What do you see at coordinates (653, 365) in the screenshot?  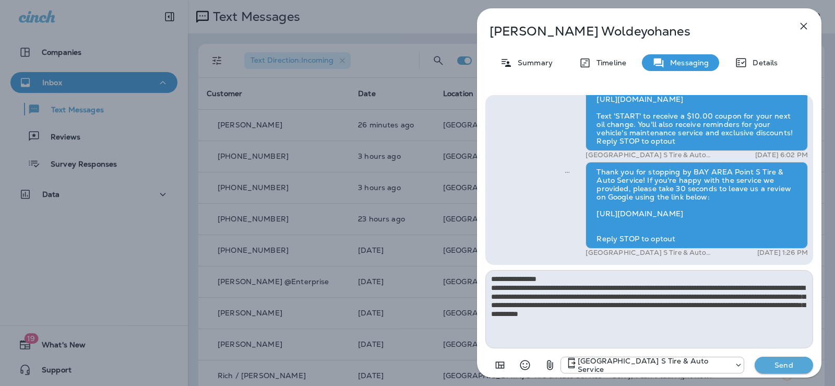 I see `div: +1 (301) 975-0024` at bounding box center [653, 365].